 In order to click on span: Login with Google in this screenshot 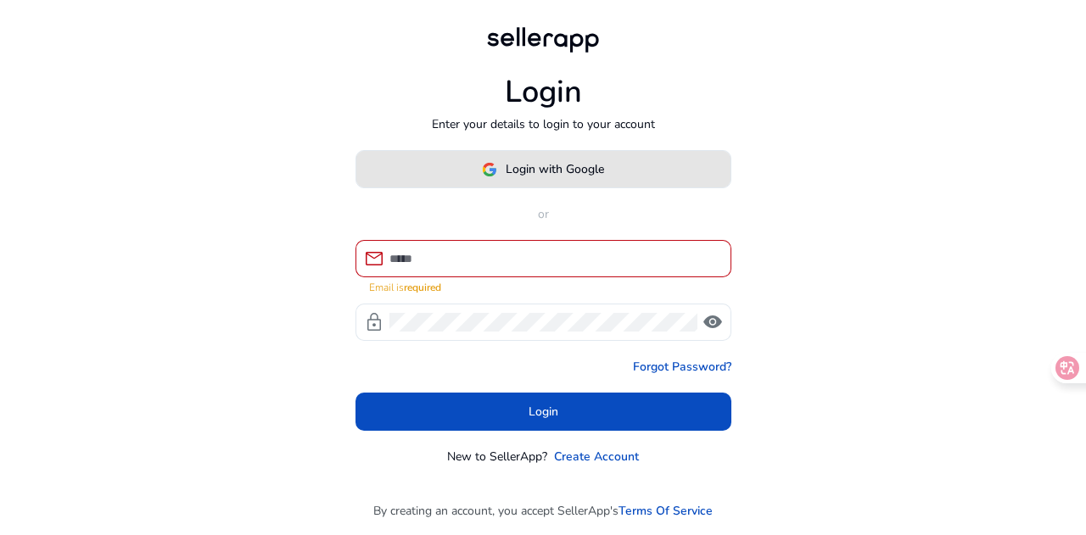, I will do `click(555, 169)`.